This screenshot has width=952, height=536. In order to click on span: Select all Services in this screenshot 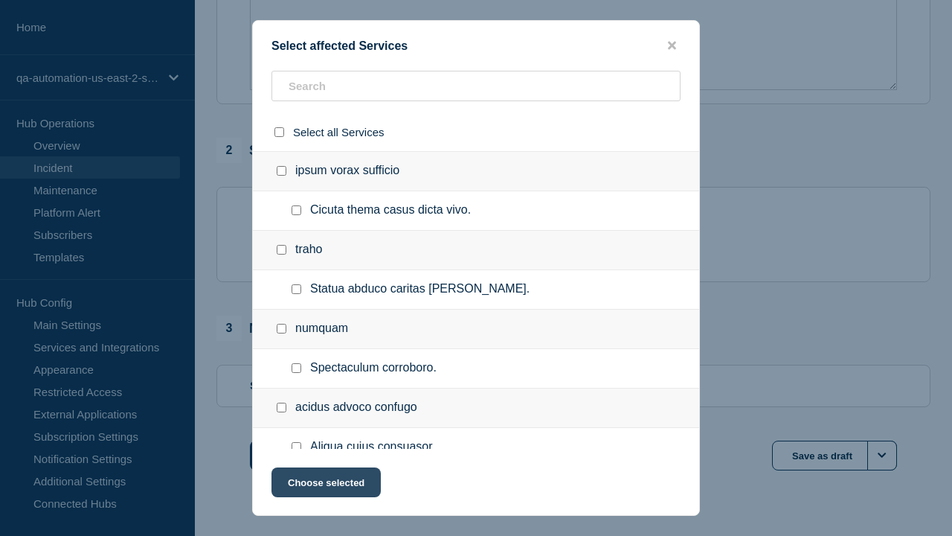, I will do `click(339, 132)`.